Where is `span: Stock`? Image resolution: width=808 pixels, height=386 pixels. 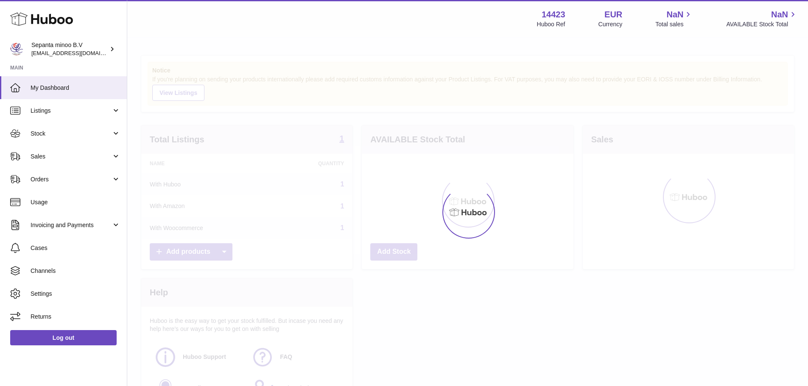 span: Stock is located at coordinates (71, 134).